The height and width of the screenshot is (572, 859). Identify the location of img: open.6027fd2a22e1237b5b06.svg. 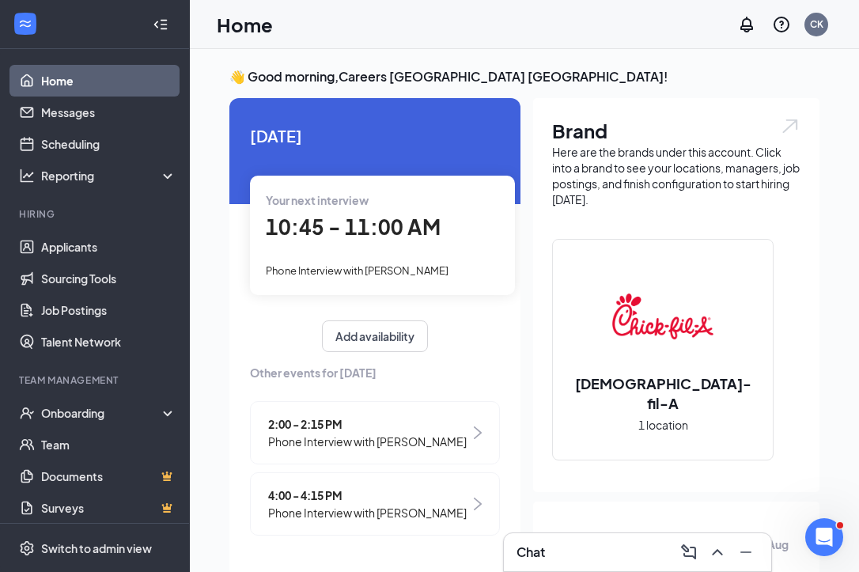
(790, 126).